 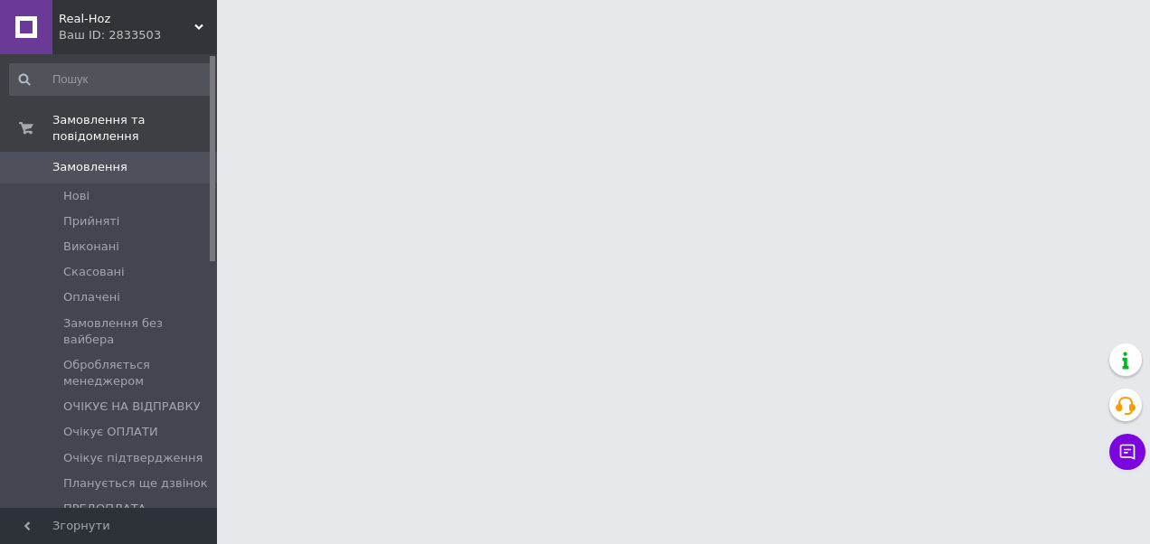 I want to click on button: Чат з покупцем, so click(x=1127, y=452).